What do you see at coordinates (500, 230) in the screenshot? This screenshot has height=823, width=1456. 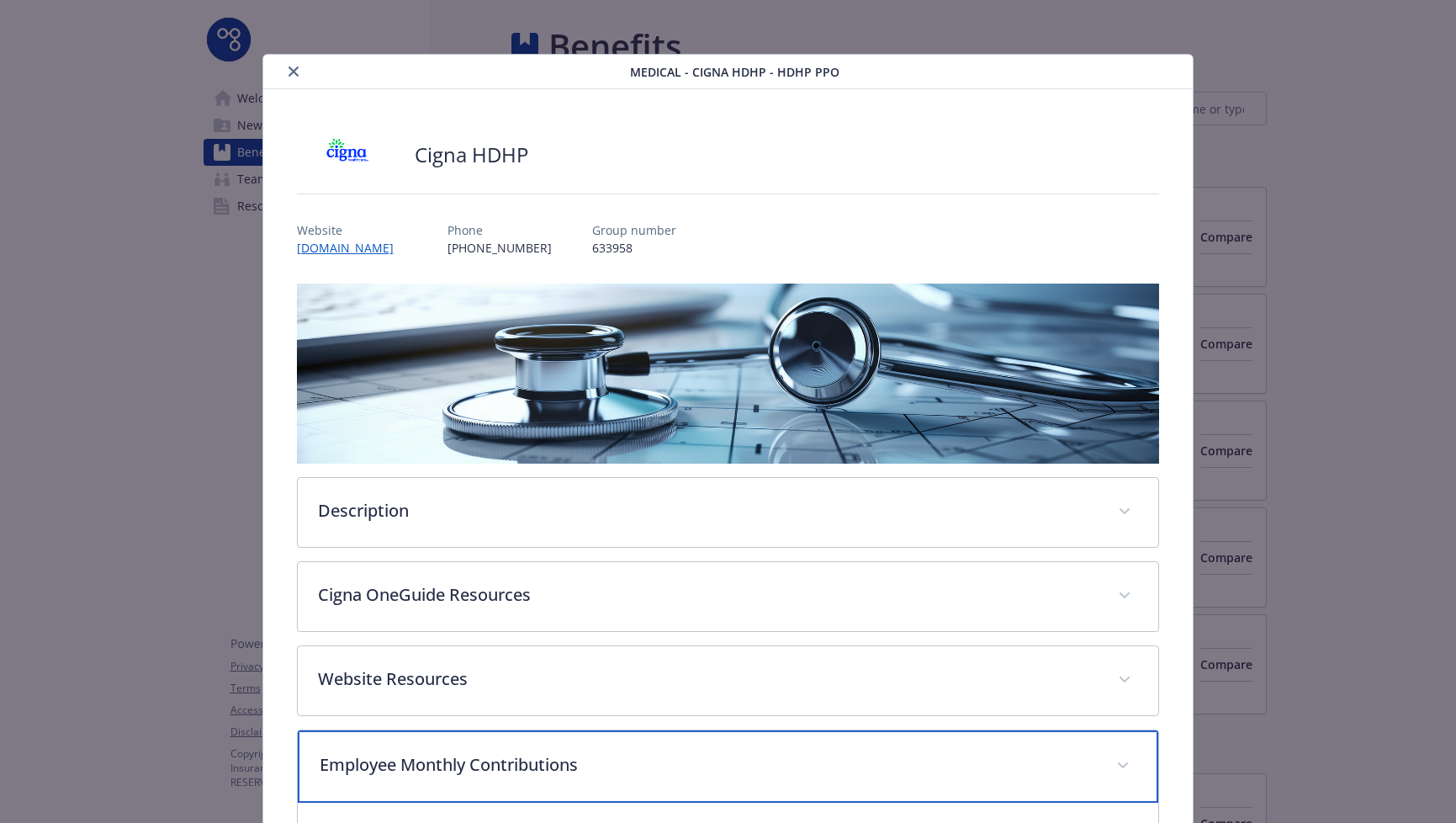 I see `p: Phone` at bounding box center [500, 230].